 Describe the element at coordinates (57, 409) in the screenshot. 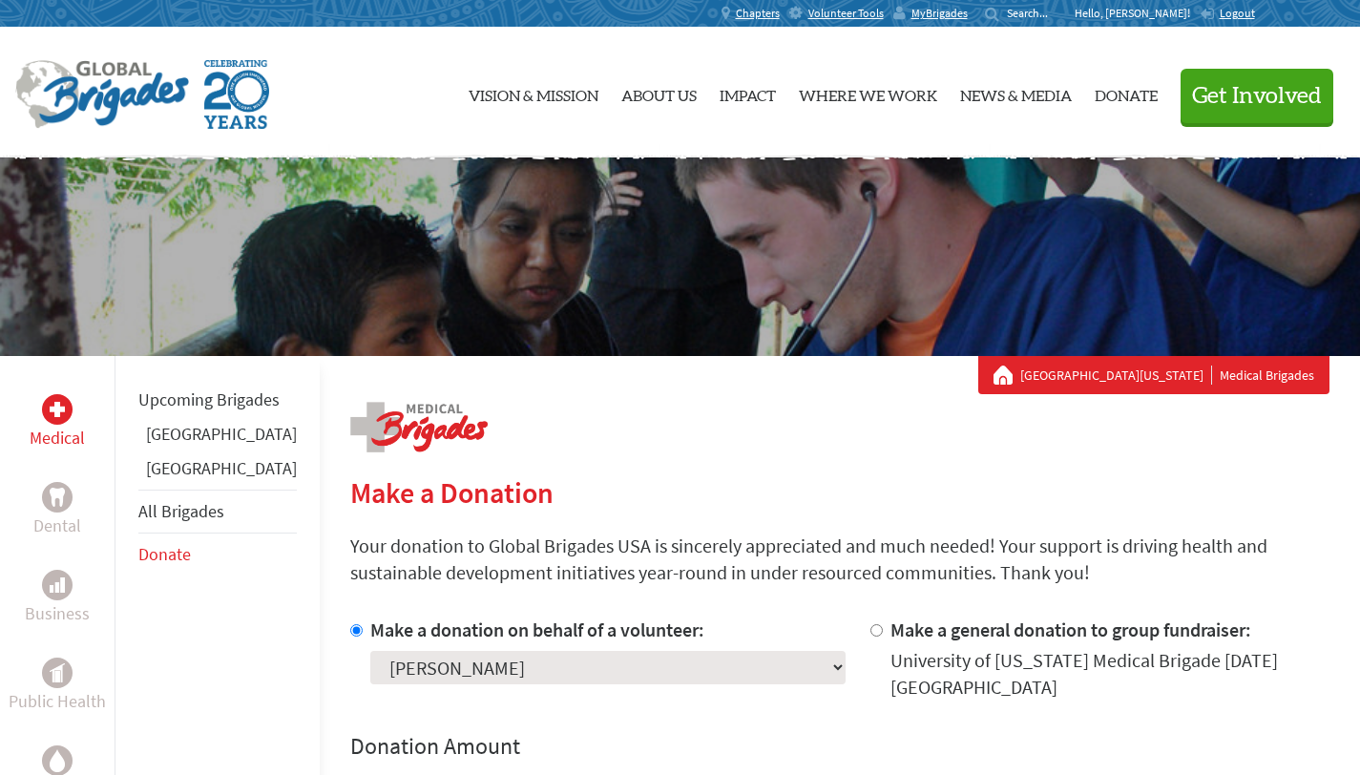

I see `img: Medical` at that location.